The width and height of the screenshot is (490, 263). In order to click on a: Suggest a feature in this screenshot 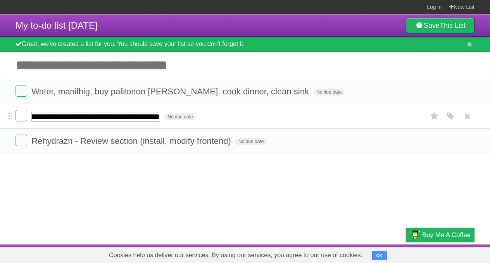, I will do `click(450, 254)`.